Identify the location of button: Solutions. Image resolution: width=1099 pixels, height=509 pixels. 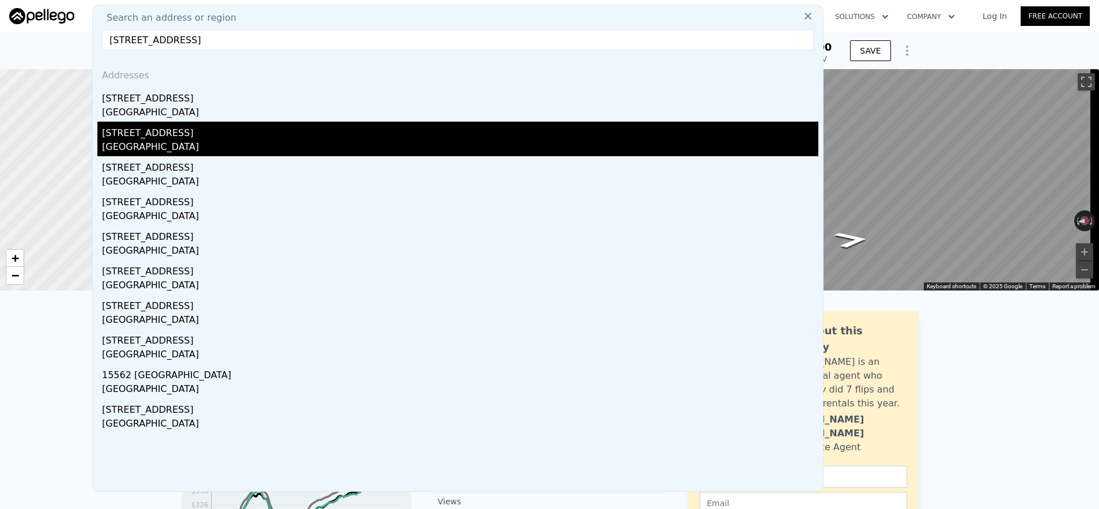
(862, 17).